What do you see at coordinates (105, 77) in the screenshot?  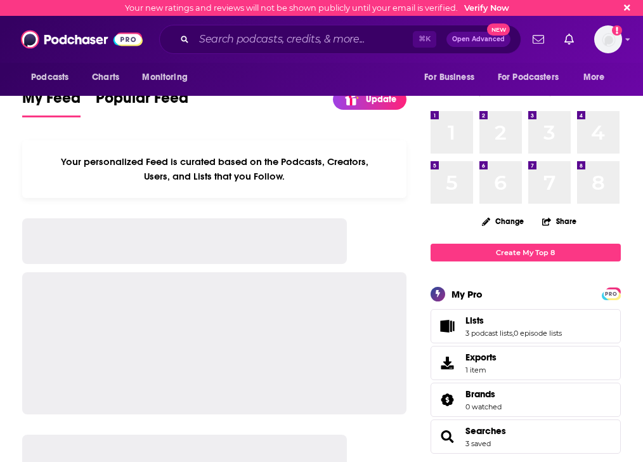 I see `span: Charts` at bounding box center [105, 77].